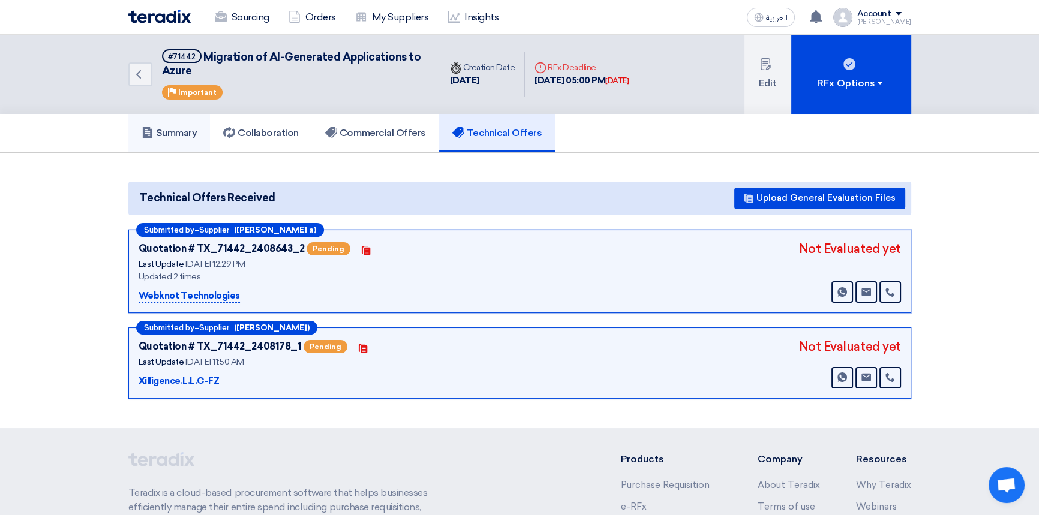 This screenshot has height=515, width=1039. Describe the element at coordinates (777, 18) in the screenshot. I see `span: العربية` at that location.